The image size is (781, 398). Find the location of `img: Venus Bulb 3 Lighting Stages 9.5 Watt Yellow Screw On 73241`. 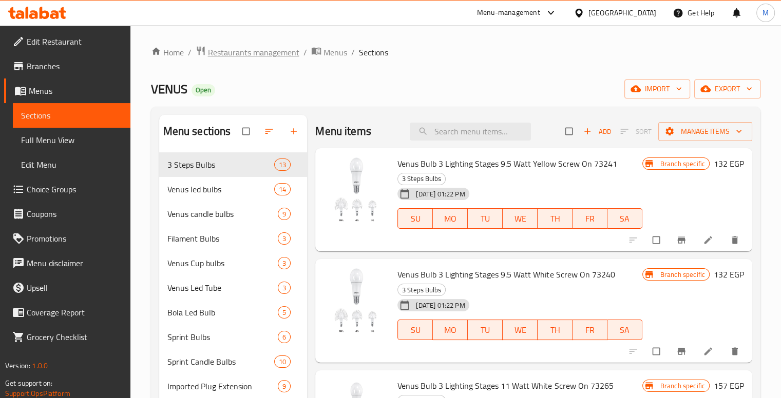

img: Venus Bulb 3 Lighting Stages 9.5 Watt Yellow Screw On 73241 is located at coordinates (356, 189).